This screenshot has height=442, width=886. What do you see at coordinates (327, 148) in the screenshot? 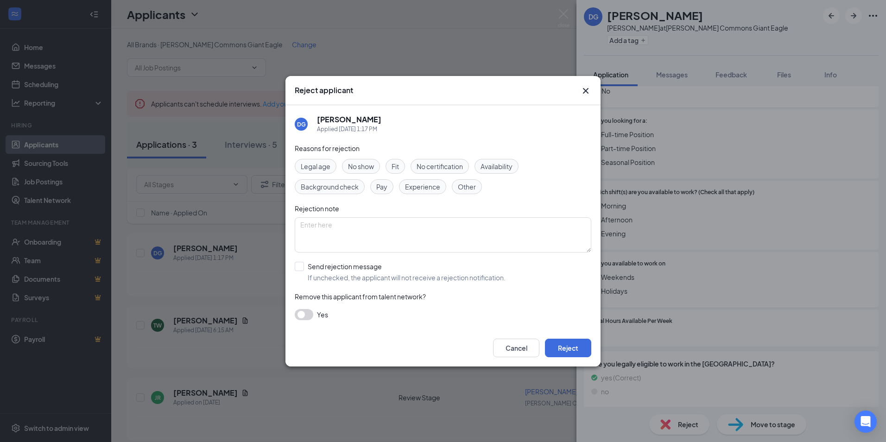
I see `span: Reasons for rejection` at bounding box center [327, 148].